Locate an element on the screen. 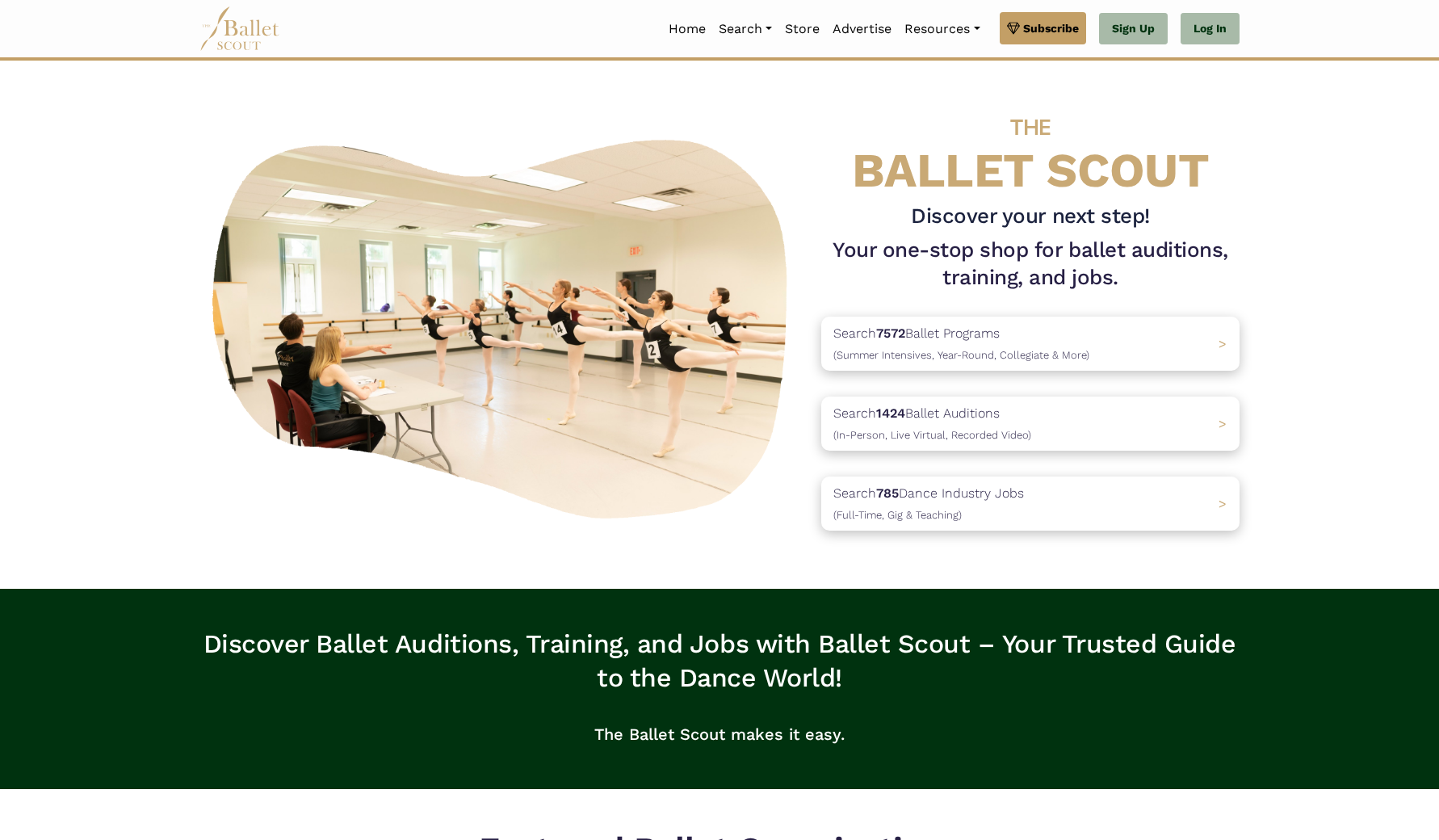 The height and width of the screenshot is (840, 1439). a: Sign Up is located at coordinates (1133, 29).